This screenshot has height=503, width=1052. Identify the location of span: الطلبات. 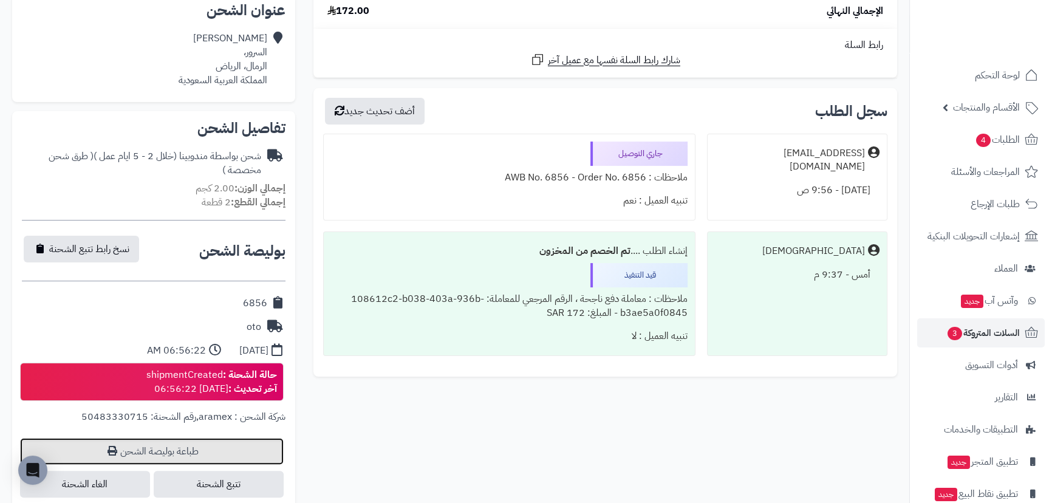
(998, 140).